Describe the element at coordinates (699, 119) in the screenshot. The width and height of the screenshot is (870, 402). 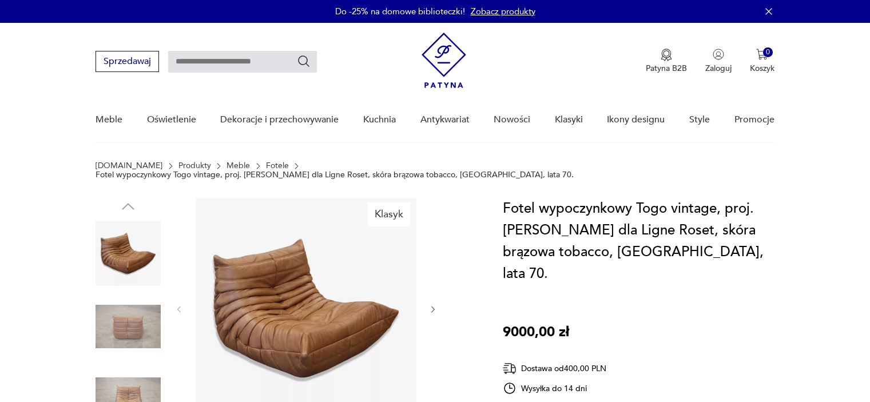
I see `a: Style` at that location.